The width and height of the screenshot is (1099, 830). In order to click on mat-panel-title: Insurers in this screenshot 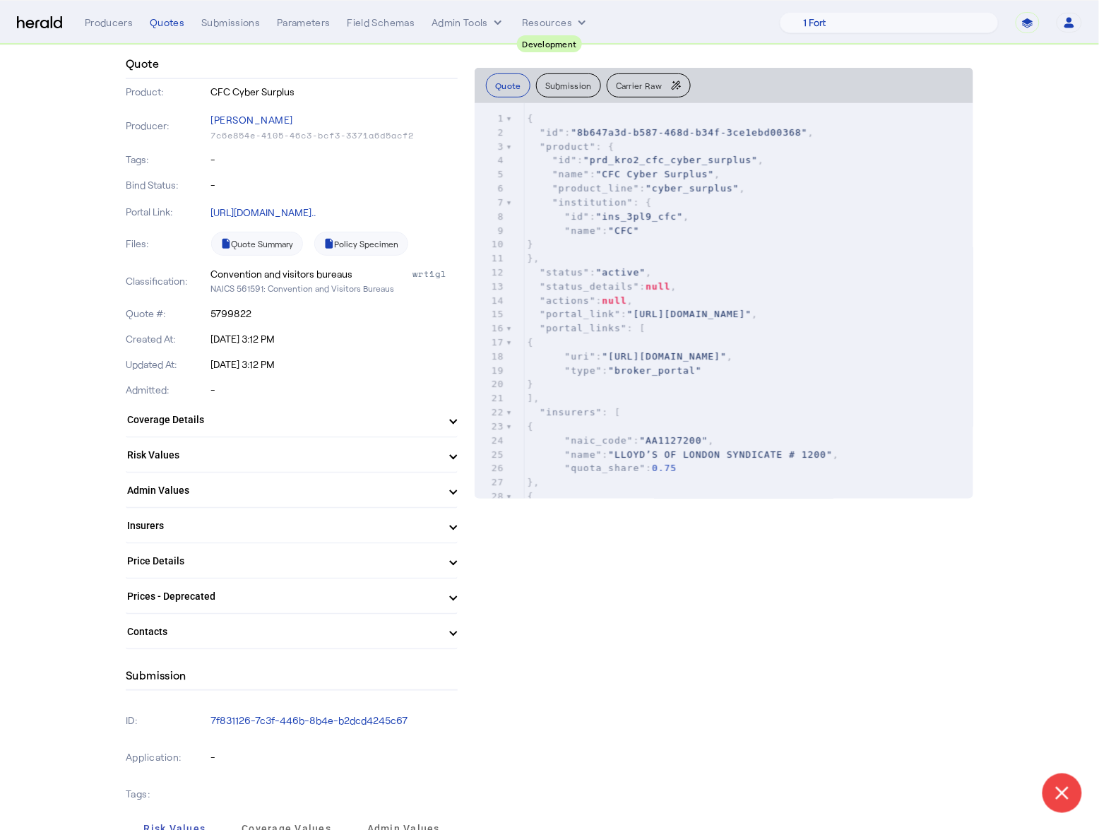, I will do `click(283, 526)`.